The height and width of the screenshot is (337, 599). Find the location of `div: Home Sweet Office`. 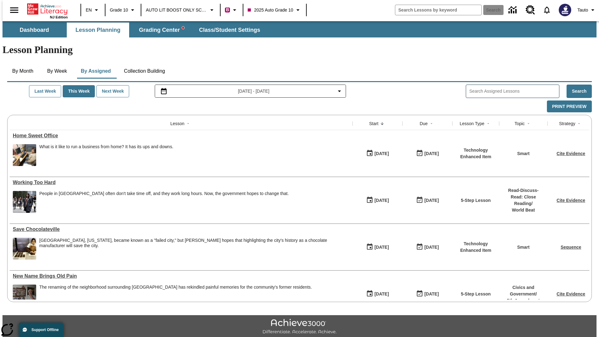

div: Home Sweet Office is located at coordinates (181, 136).